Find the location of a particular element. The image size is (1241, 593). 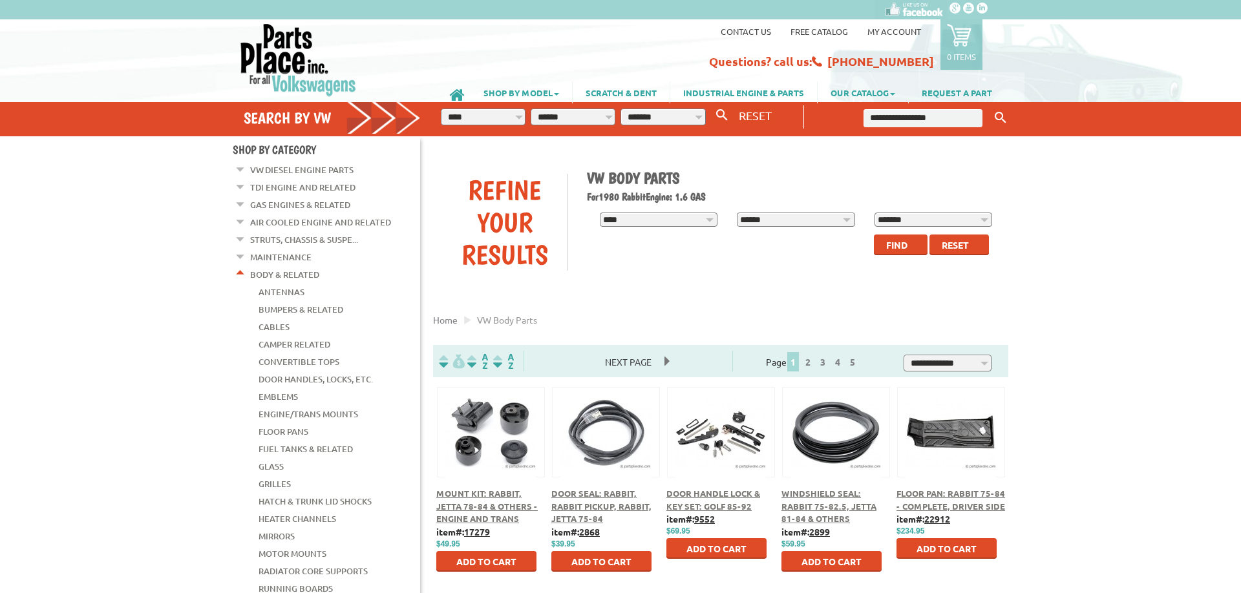

a: Radiator Core Supports is located at coordinates (313, 571).